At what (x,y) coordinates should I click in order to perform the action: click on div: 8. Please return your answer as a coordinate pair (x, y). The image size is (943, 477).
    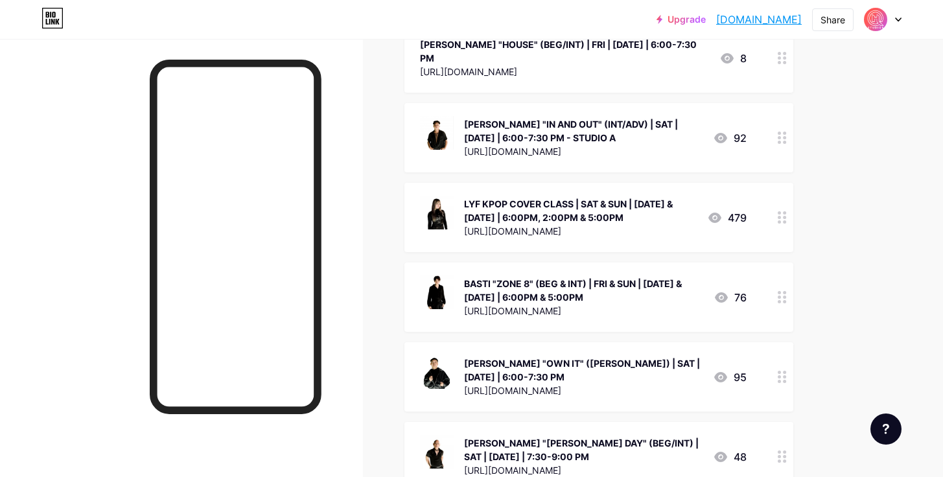
    Looking at the image, I should click on (733, 58).